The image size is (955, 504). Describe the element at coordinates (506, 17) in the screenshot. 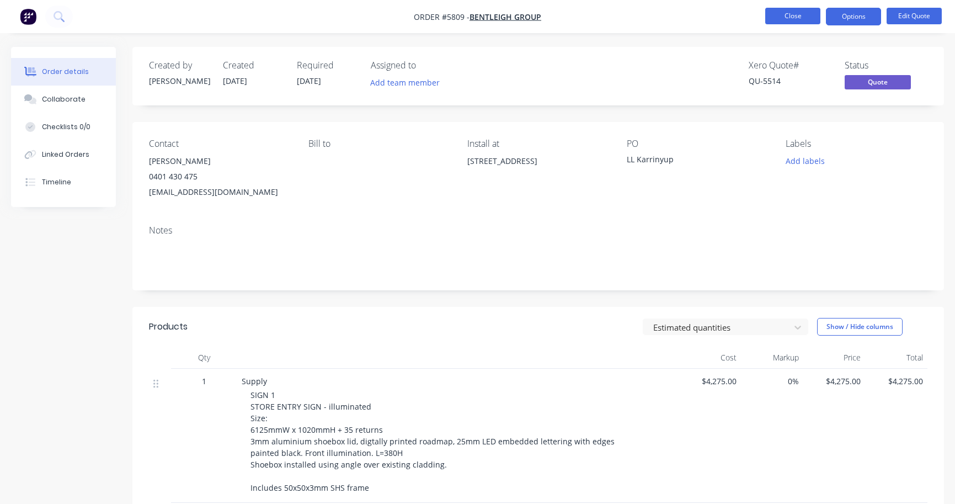

I see `a: Bentleigh Group` at that location.